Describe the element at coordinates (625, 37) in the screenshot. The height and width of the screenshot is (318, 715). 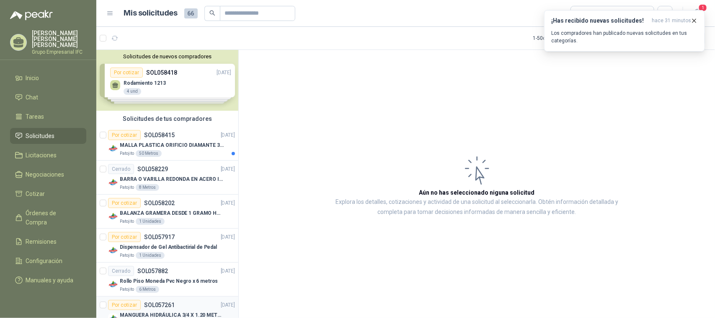
I see `p: Los compradores han publicado nuevas solicitudes en tus categorías.` at that location.